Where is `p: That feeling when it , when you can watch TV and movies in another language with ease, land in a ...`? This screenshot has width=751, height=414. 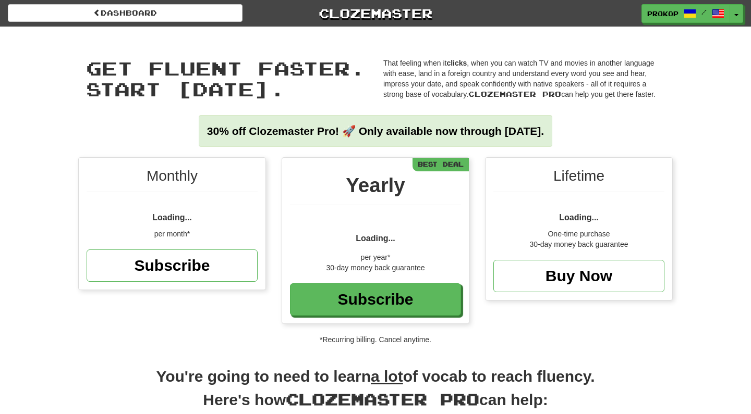 p: That feeling when it , when you can watch TV and movies in another language with ease, land in a ... is located at coordinates (524, 79).